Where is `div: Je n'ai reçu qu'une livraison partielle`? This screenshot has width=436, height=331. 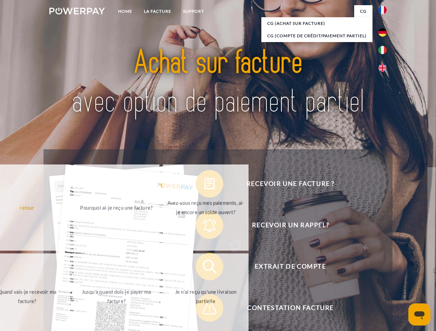
div: Je n'ai reçu qu'une livraison partielle is located at coordinates (206, 297).